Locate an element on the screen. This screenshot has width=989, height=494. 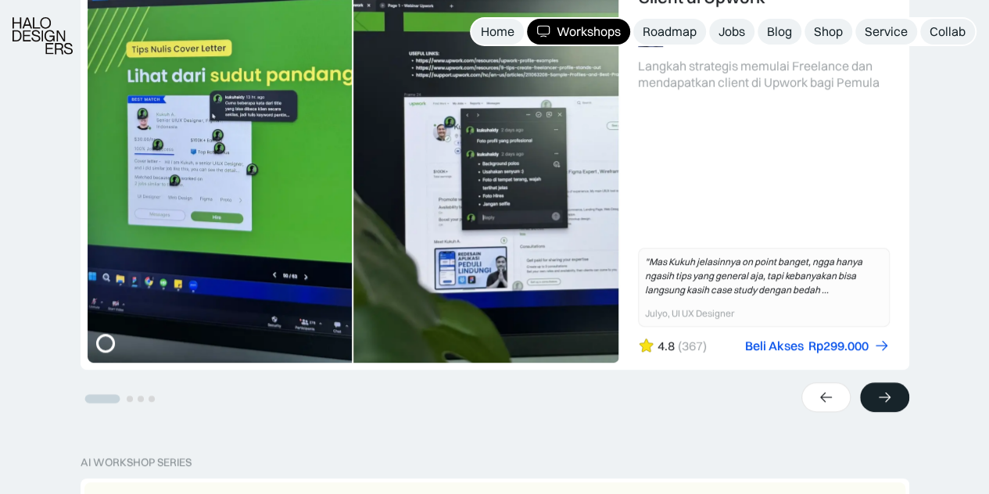
div: Rp299.000 is located at coordinates (838, 345).